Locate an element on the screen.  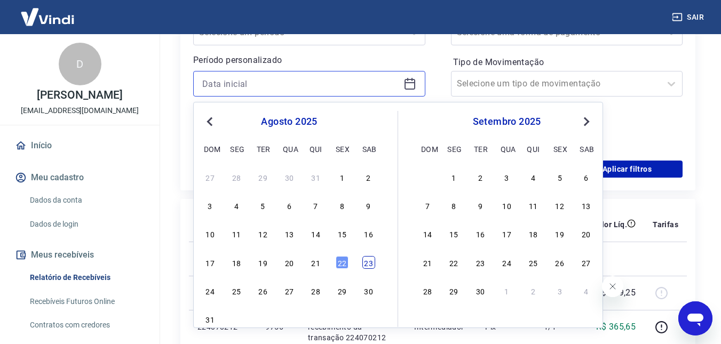
div: Choose terça-feira, 9 de setembro de 2025 is located at coordinates (480, 205).